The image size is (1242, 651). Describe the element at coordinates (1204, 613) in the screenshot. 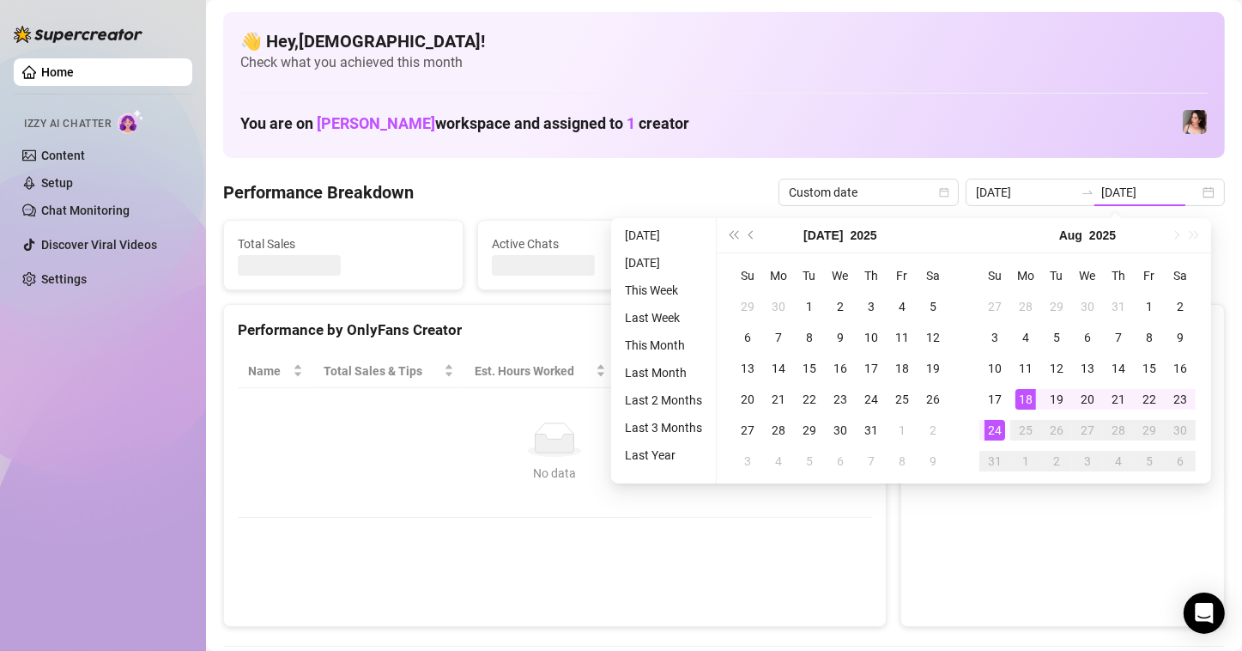

I see `div: Open Intercom Messenger` at that location.